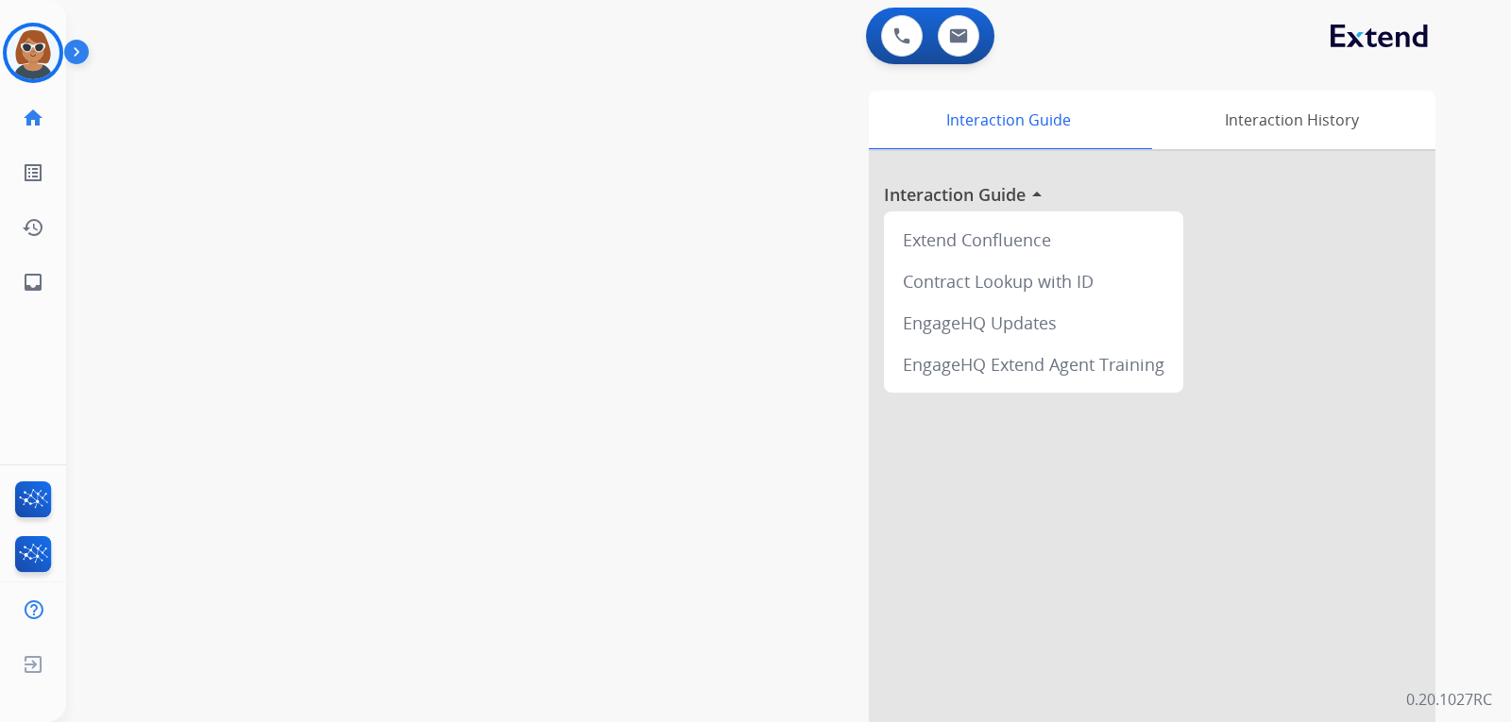 This screenshot has width=1511, height=722. I want to click on img: avatar, so click(33, 53).